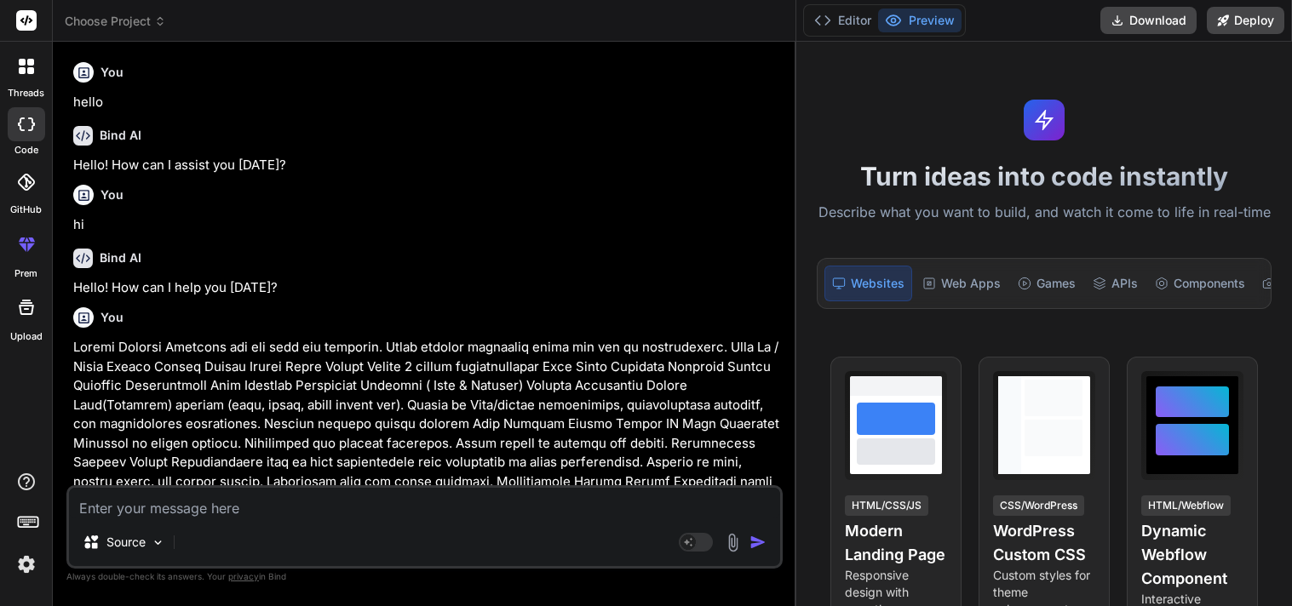 The height and width of the screenshot is (606, 1292). Describe the element at coordinates (424, 577) in the screenshot. I see `p: Always double-check its answers. Your in Bind` at that location.